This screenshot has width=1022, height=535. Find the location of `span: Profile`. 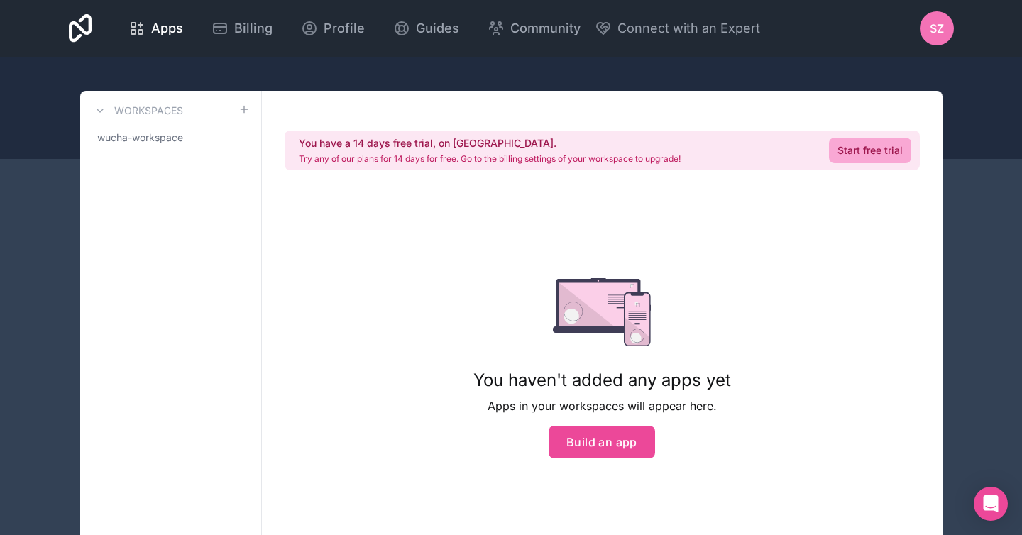

span: Profile is located at coordinates (344, 28).